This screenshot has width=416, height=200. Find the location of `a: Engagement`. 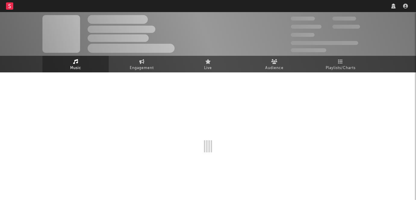

a: Engagement is located at coordinates (142, 64).